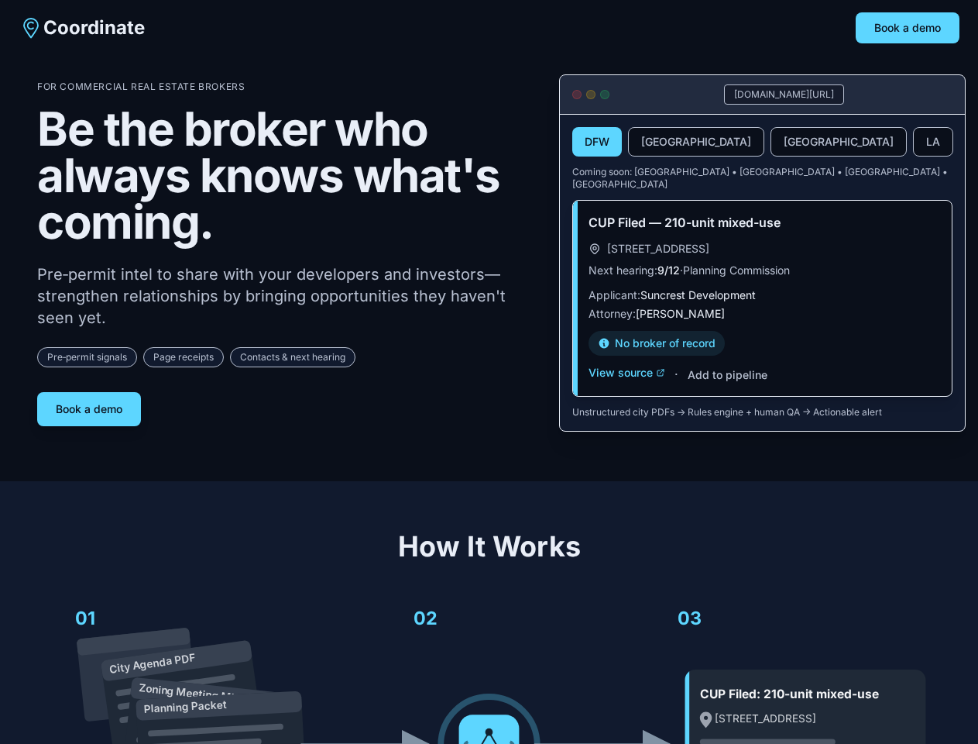 Image resolution: width=978 pixels, height=744 pixels. What do you see at coordinates (293, 357) in the screenshot?
I see `span: Contacts & next hearing` at bounding box center [293, 357].